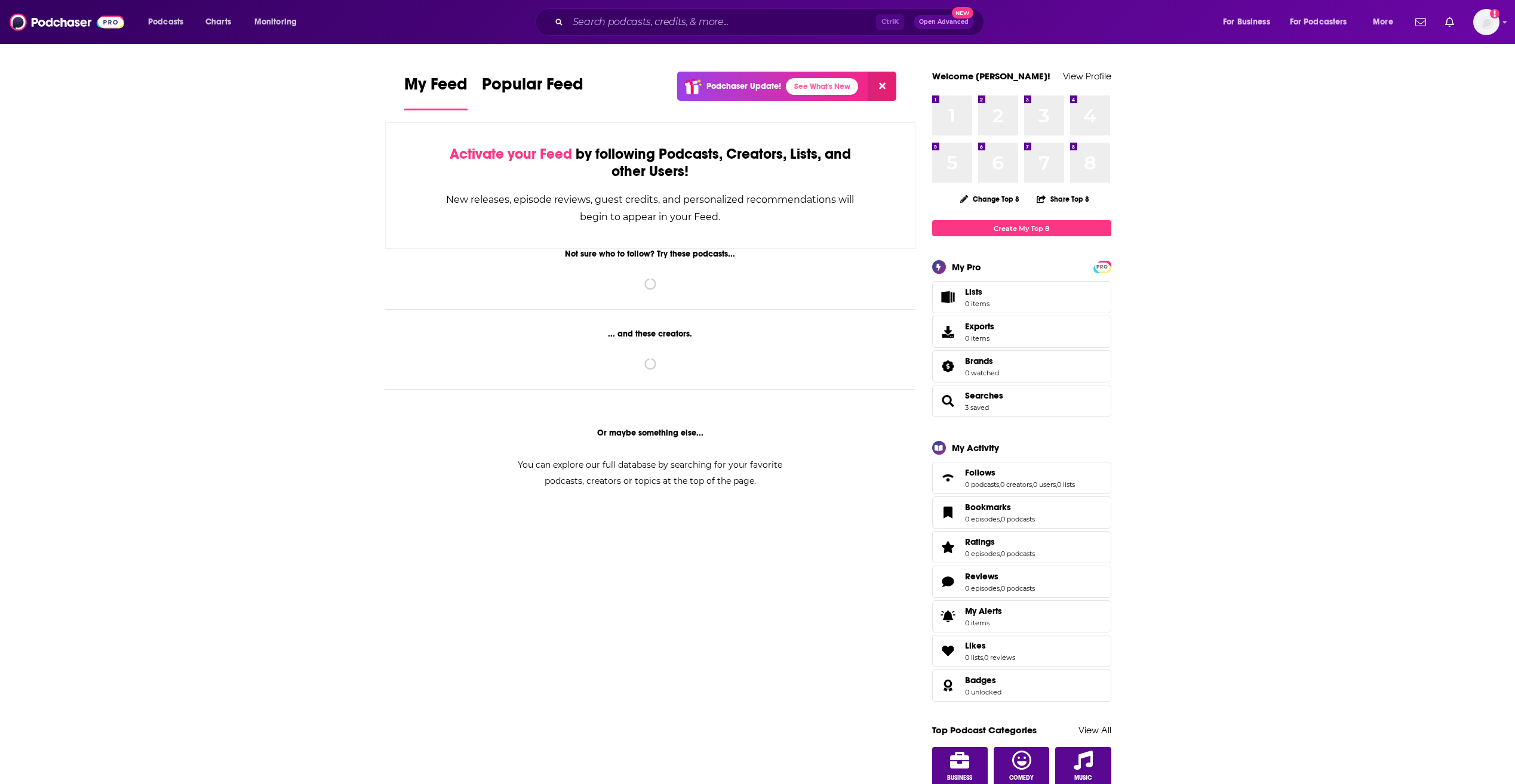 This screenshot has height=784, width=1515. What do you see at coordinates (276, 22) in the screenshot?
I see `span: Monitoring` at bounding box center [276, 22].